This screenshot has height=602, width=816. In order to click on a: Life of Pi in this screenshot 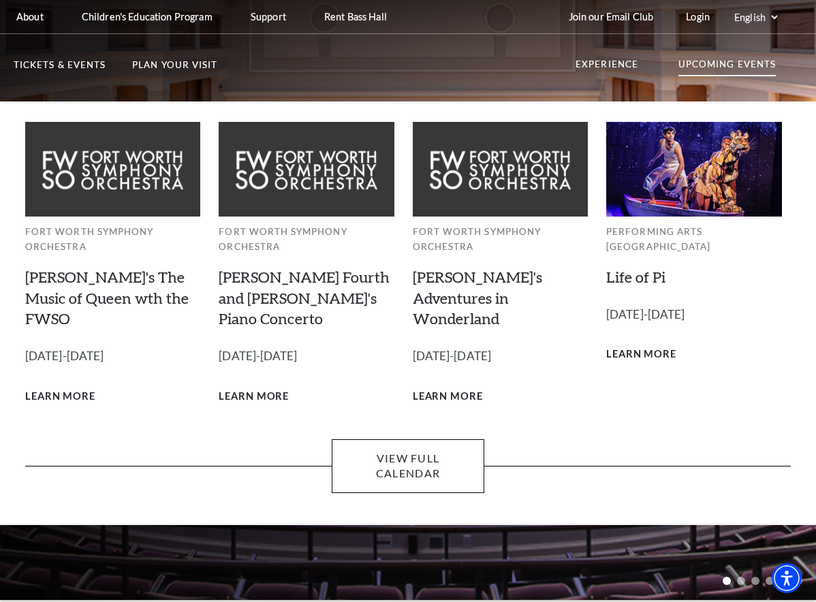, I will do `click(635, 276)`.